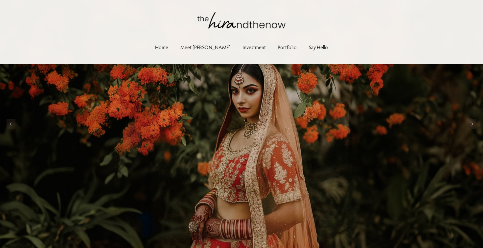 This screenshot has width=483, height=248. Describe the element at coordinates (11, 124) in the screenshot. I see `button: Previous Slide` at that location.